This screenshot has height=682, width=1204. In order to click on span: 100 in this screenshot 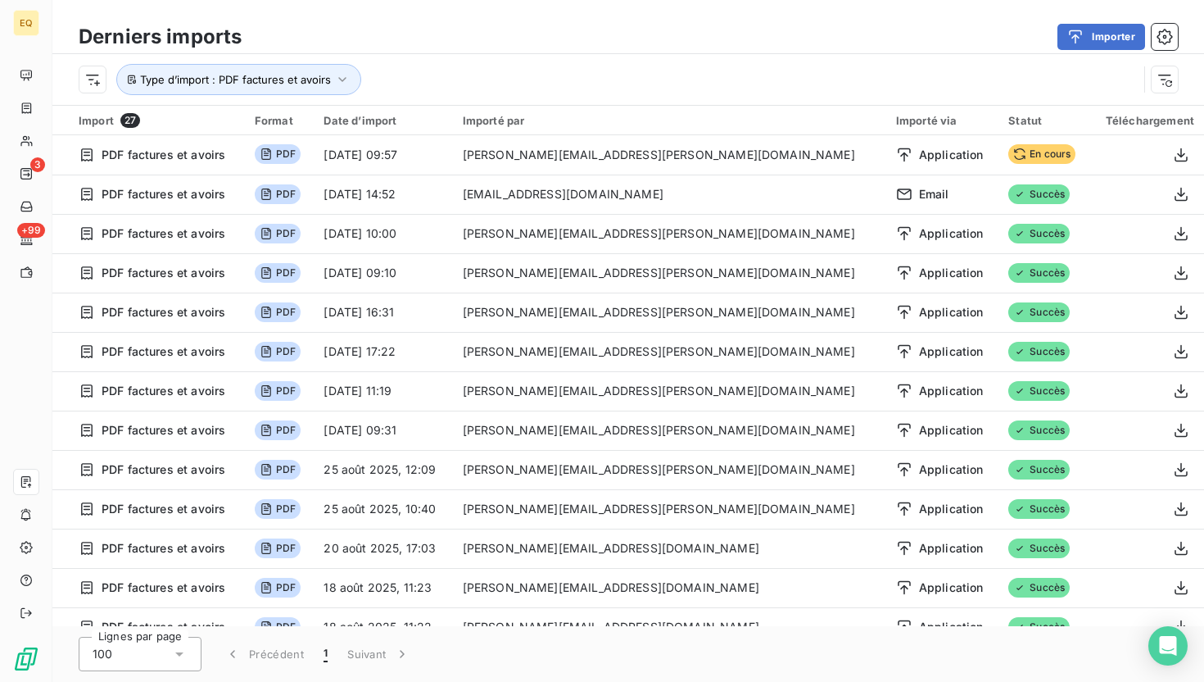, I will do `click(102, 654)`.